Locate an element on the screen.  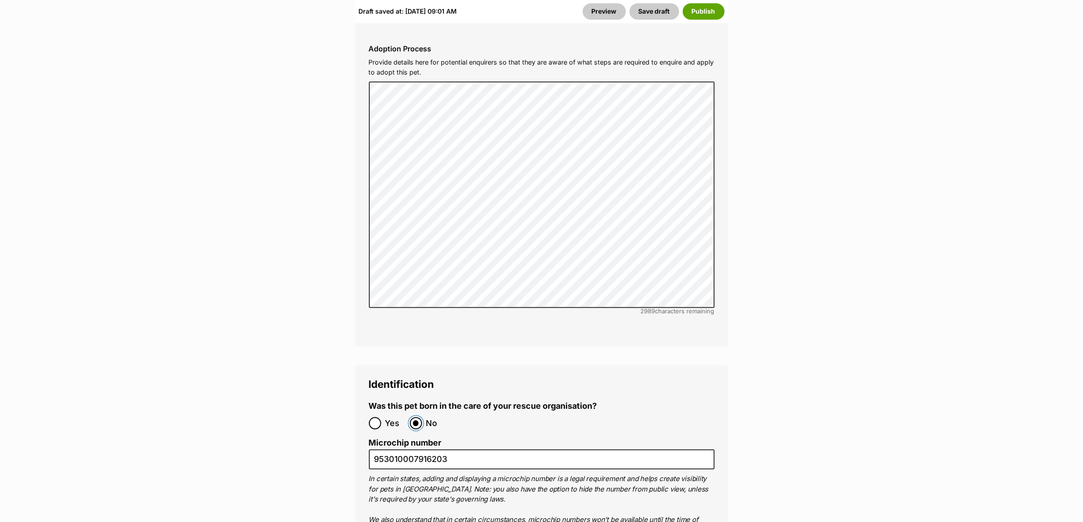
label: Microchip number is located at coordinates (542, 443).